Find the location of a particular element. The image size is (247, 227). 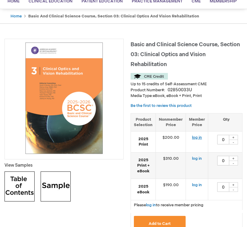

strong: Product Number is located at coordinates (148, 90).